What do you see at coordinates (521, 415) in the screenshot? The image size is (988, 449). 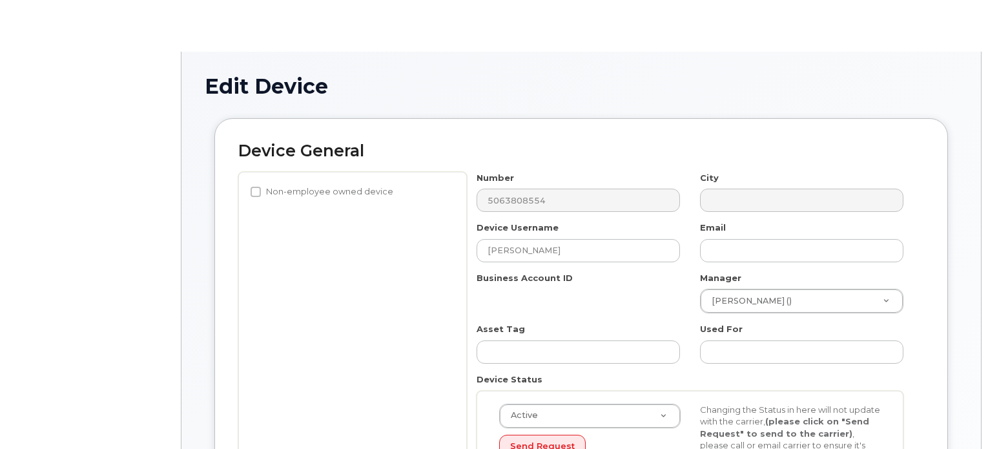 I see `span: Active` at bounding box center [521, 415].